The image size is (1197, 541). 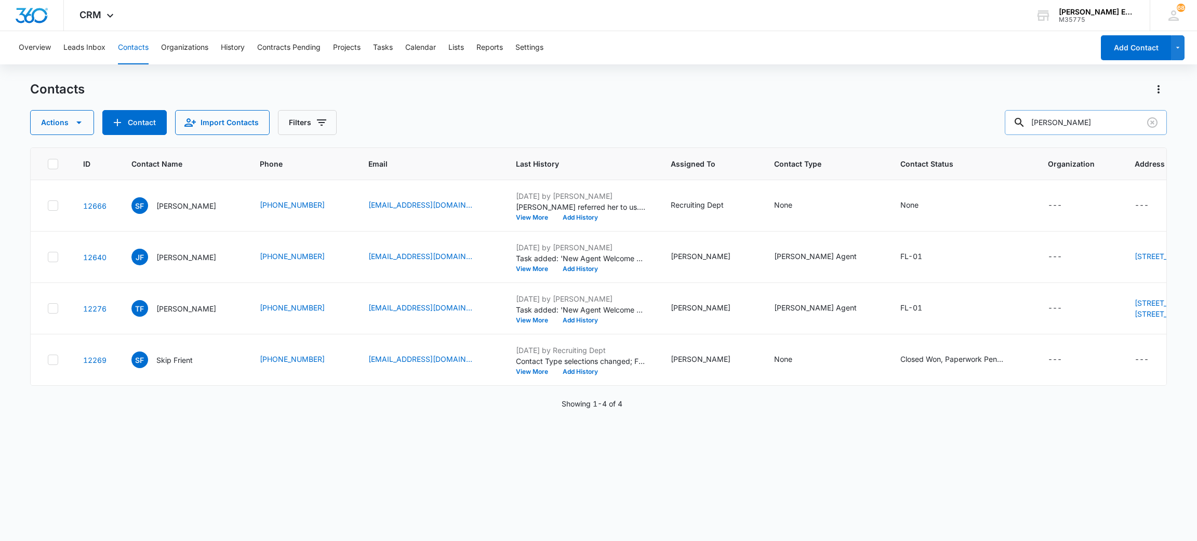 I want to click on button: Organizations, so click(x=184, y=48).